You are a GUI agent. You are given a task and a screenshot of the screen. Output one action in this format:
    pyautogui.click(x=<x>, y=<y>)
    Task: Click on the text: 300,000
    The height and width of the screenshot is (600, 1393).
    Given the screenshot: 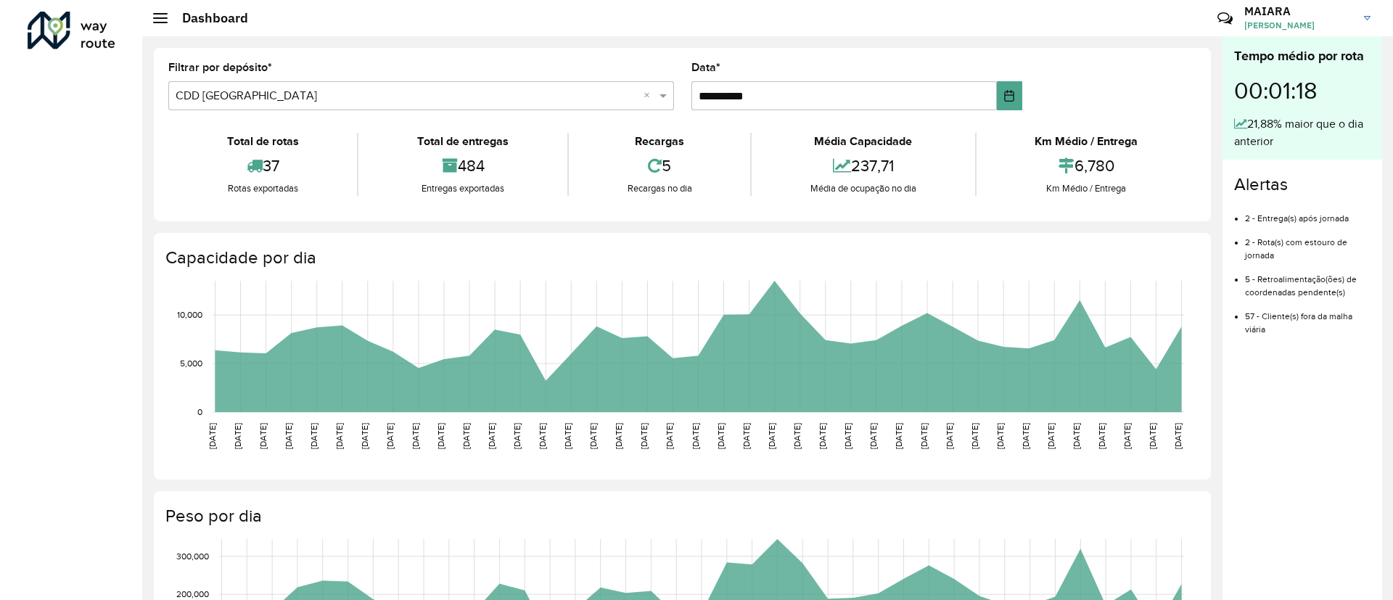 What is the action you would take?
    pyautogui.click(x=192, y=556)
    